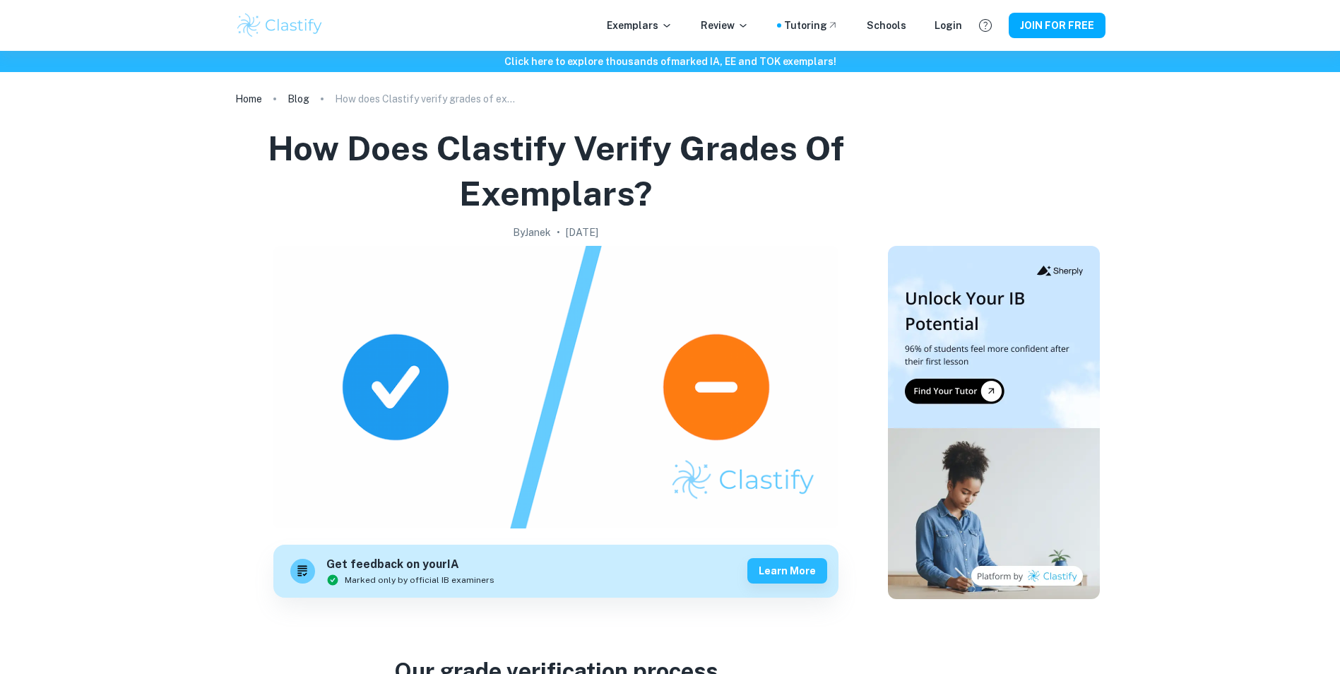 The height and width of the screenshot is (674, 1340). What do you see at coordinates (985, 25) in the screenshot?
I see `button: Help and Feedback` at bounding box center [985, 25].